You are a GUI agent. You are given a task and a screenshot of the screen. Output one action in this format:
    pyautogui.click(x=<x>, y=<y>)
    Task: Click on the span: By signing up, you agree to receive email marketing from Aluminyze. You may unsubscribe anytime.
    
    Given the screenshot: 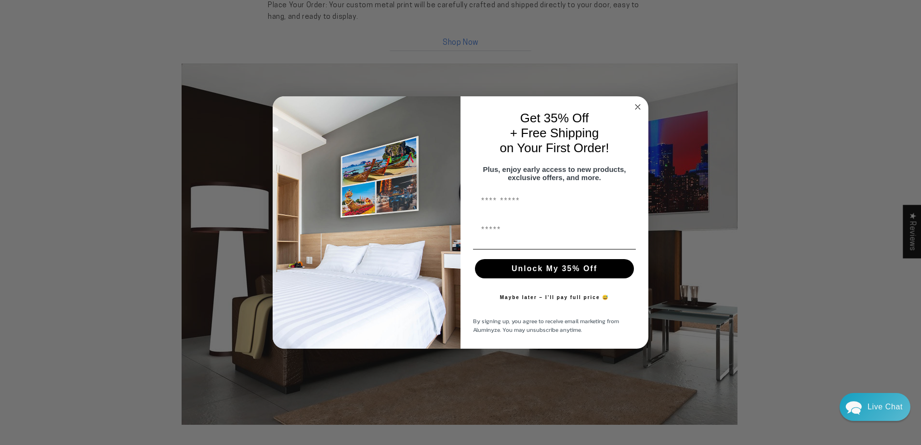 What is the action you would take?
    pyautogui.click(x=546, y=326)
    